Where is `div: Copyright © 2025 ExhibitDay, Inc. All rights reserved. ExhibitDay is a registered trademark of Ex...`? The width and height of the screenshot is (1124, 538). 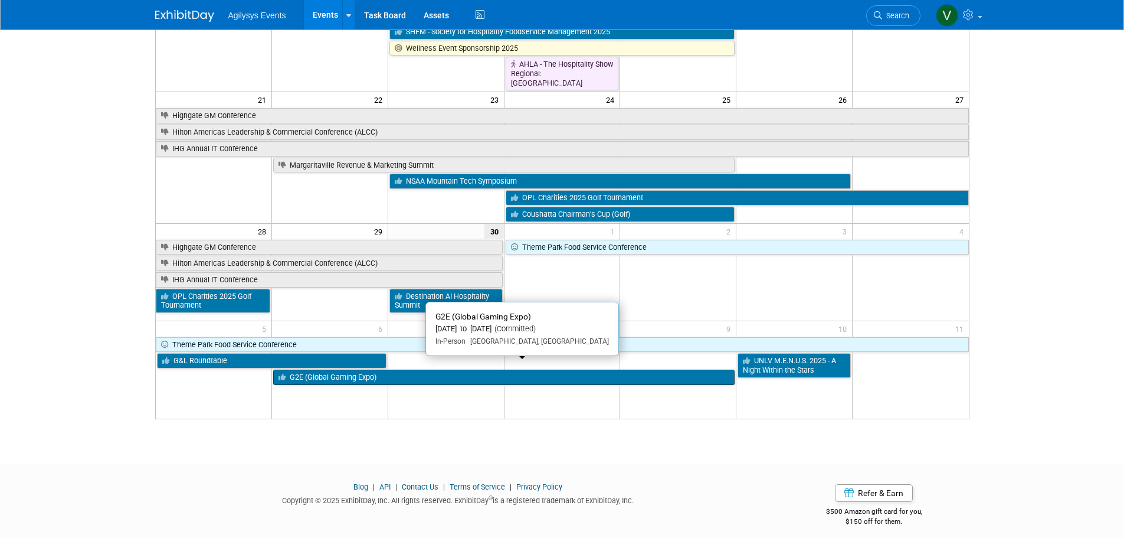
div: Copyright © 2025 ExhibitDay, Inc. All rights reserved. ExhibitDay is a registered trademark of Ex... is located at coordinates (458, 499).